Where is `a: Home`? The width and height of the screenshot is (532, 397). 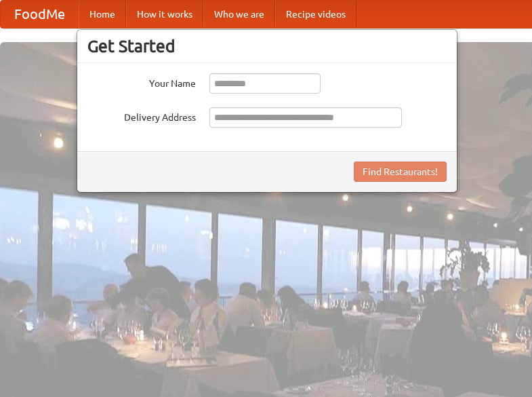 a: Home is located at coordinates (102, 14).